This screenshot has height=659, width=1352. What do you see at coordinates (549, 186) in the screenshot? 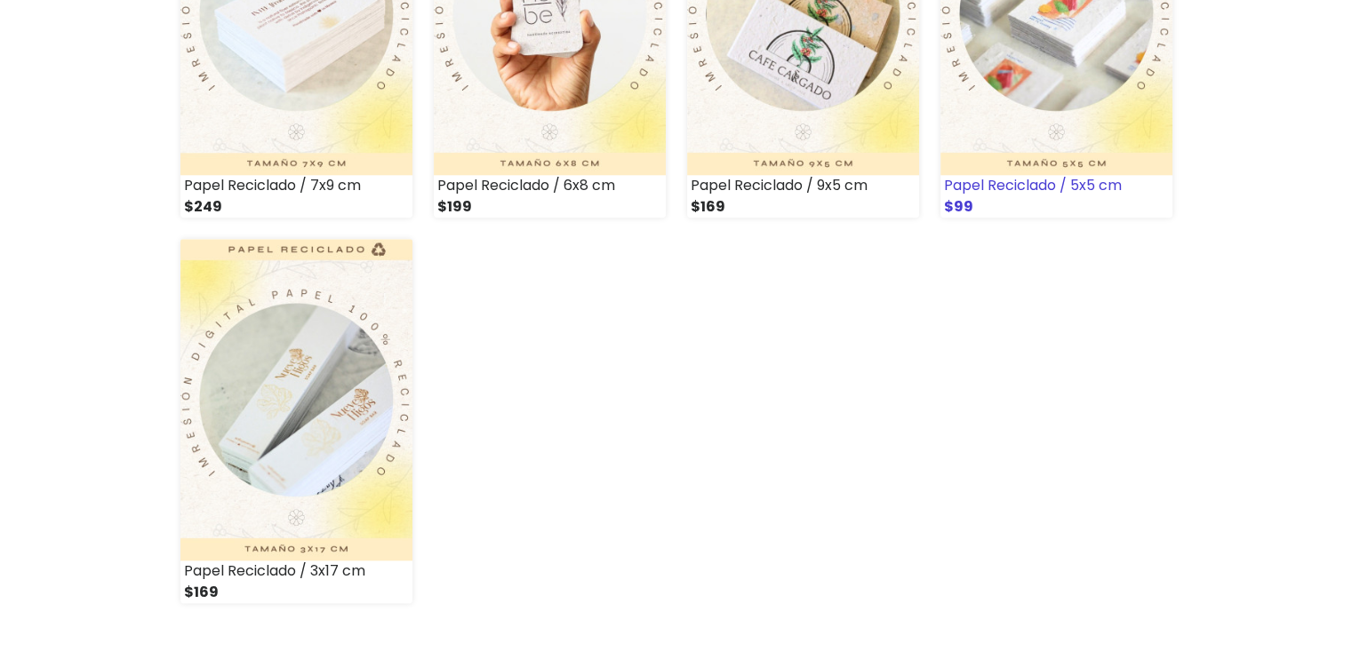
I see `div: Papel Reciclado / 6x8 cm` at bounding box center [549, 186].